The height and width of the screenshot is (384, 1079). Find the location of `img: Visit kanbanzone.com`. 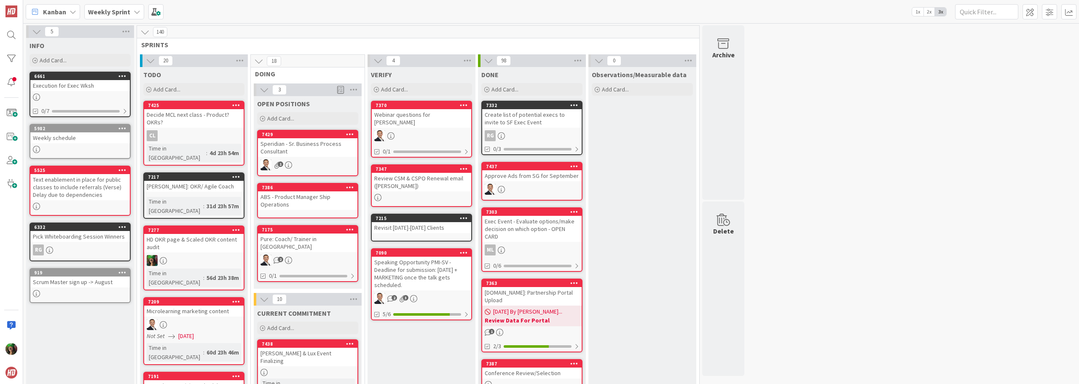

img: Visit kanbanzone.com is located at coordinates (11, 11).